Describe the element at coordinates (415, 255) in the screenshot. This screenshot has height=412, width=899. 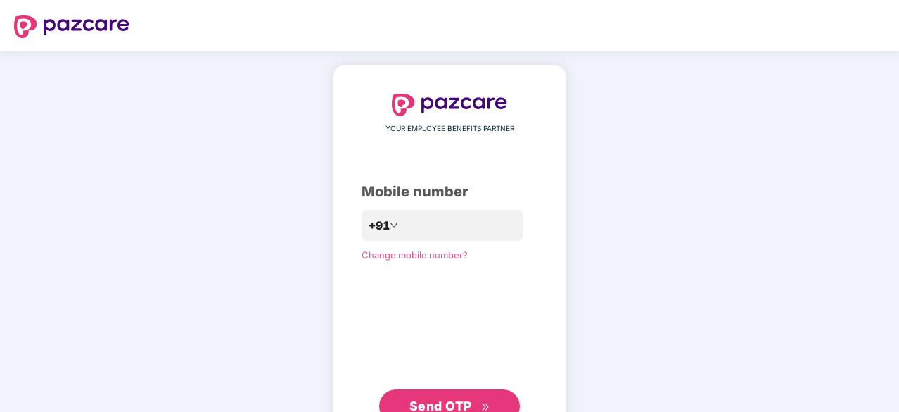
I see `span: Change mobile number?` at that location.